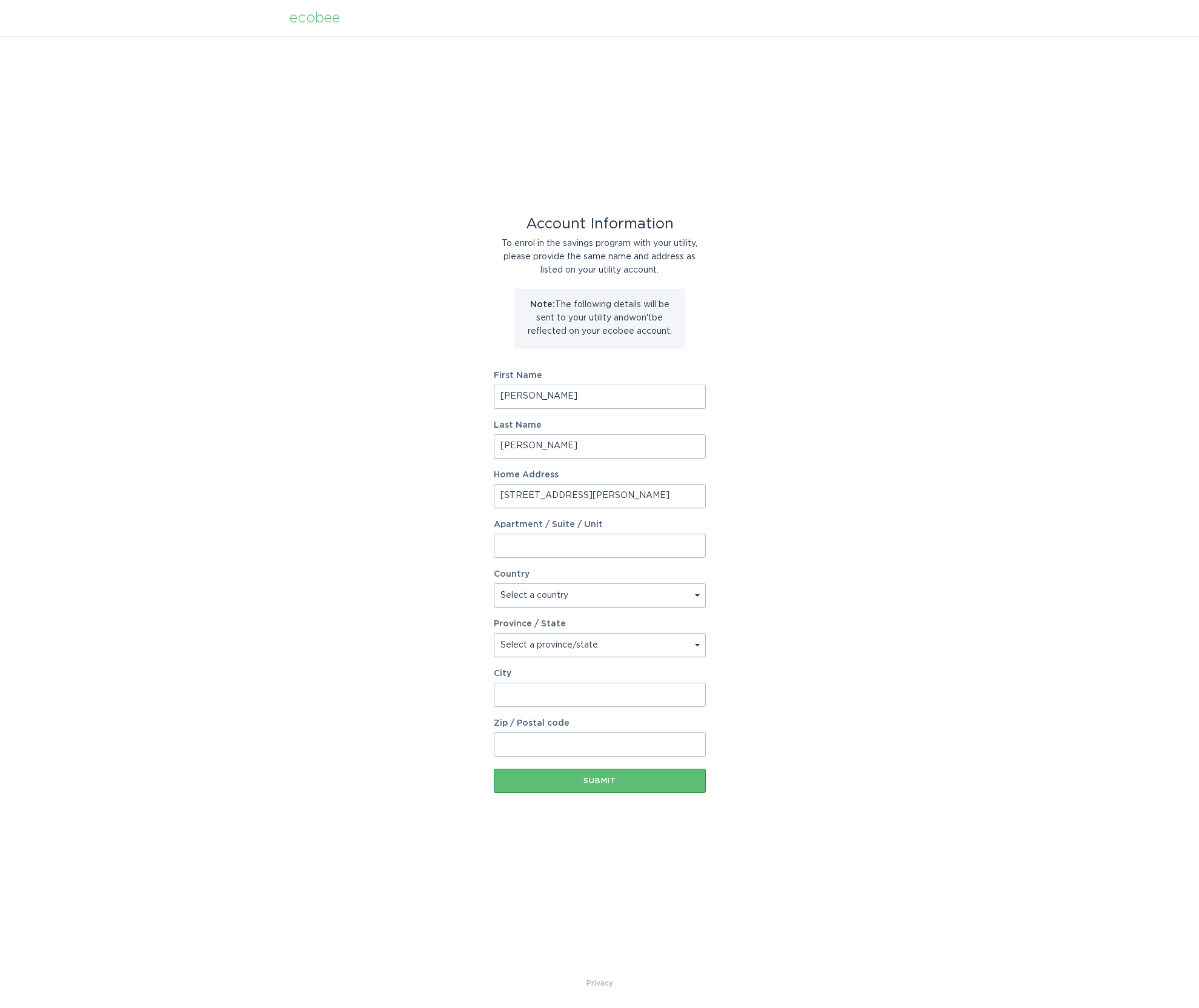 Image resolution: width=1199 pixels, height=1008 pixels. What do you see at coordinates (600, 257) in the screenshot?
I see `div: To enrol in the savings program with your utility, please provide the same name and address as li...` at bounding box center [600, 257].